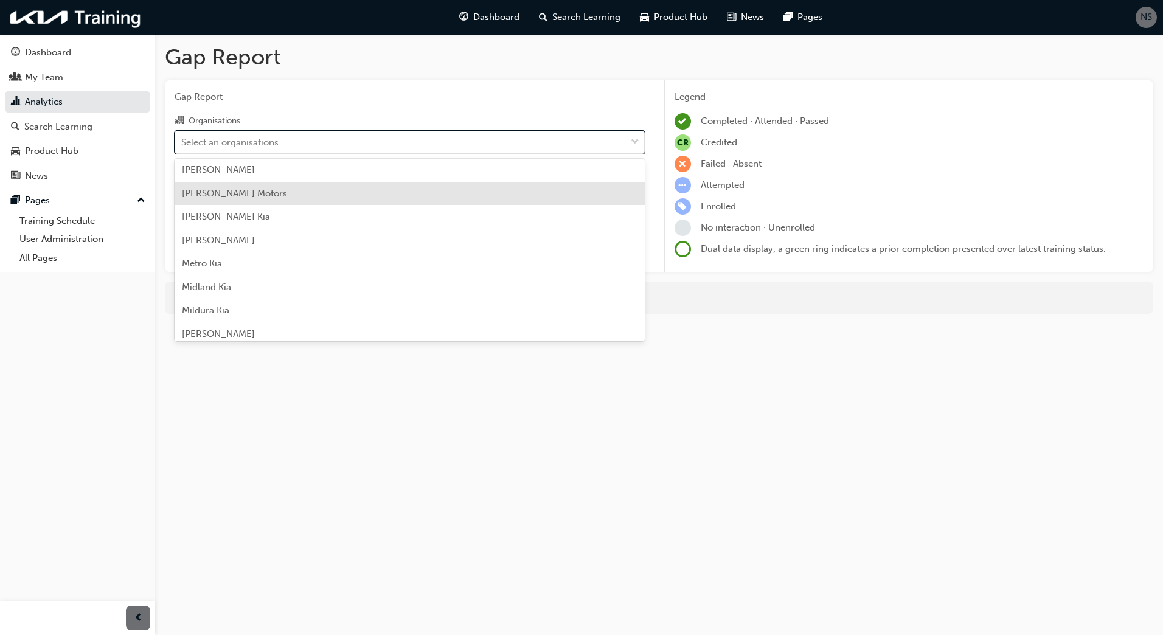 This screenshot has width=1163, height=635. I want to click on button: DashboardMy TeamAnalyticsSearch LearningProduct HubNews, so click(77, 114).